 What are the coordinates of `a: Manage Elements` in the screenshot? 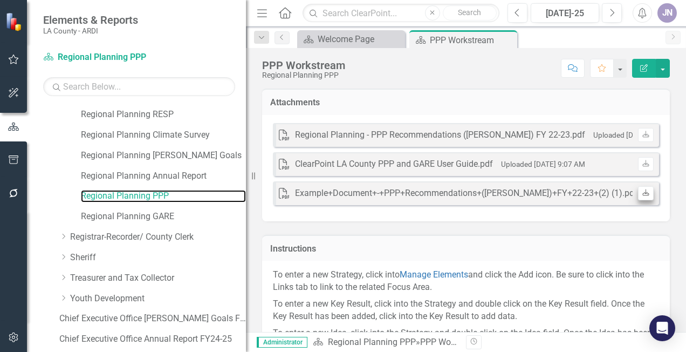 It's located at (434, 274).